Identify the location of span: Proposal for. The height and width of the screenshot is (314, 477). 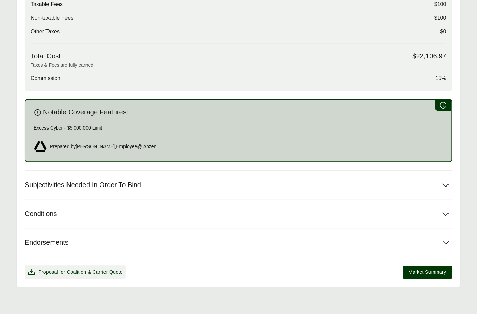
(80, 273).